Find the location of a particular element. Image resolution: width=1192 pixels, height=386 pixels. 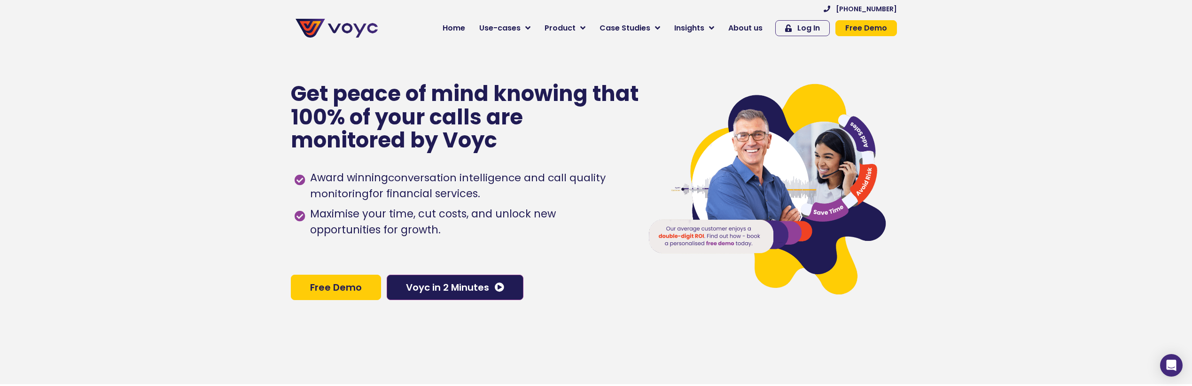

a: Product is located at coordinates (565, 28).